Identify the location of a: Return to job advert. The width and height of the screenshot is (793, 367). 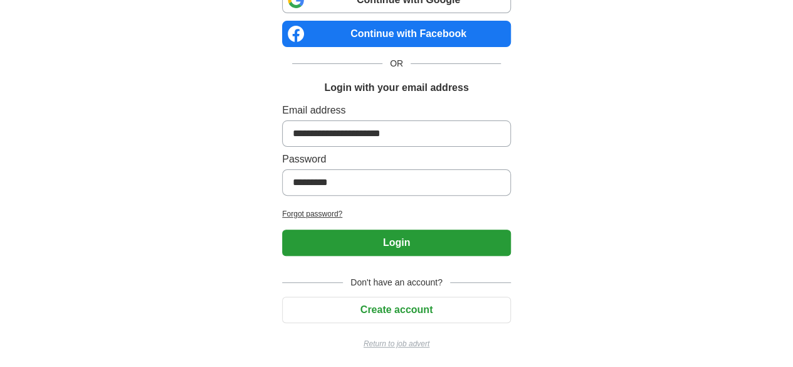
(396, 344).